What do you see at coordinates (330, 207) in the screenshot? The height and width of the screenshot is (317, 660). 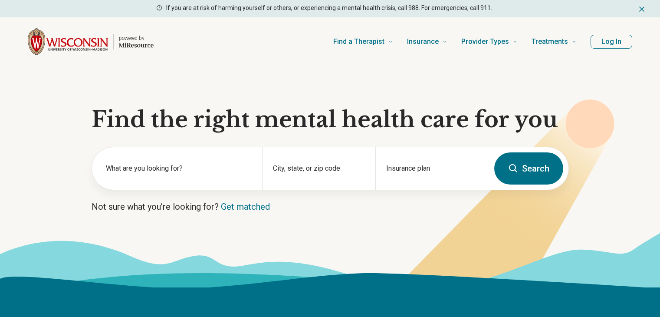 I see `p: Not sure what you’re looking for?` at bounding box center [330, 207].